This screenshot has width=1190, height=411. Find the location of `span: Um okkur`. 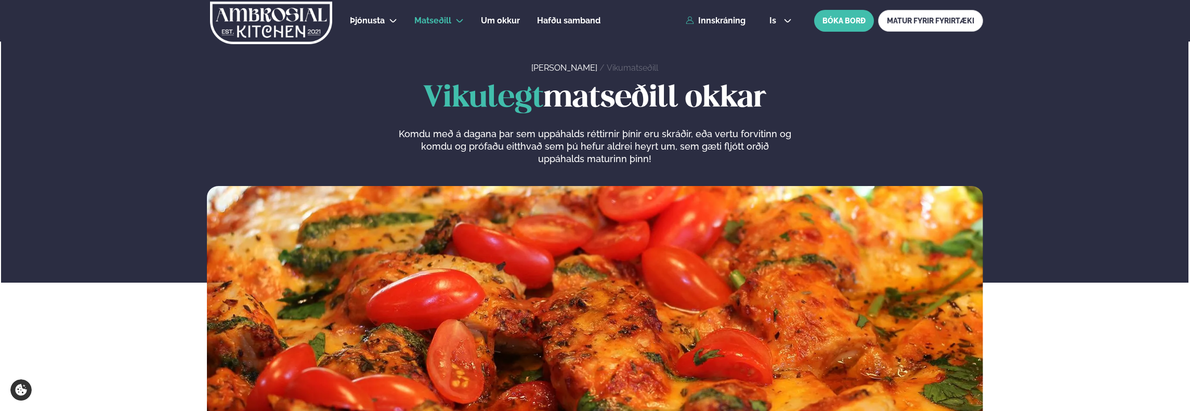

span: Um okkur is located at coordinates (500, 20).